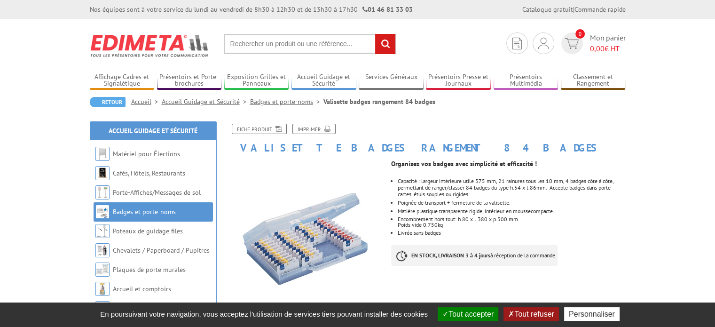  I want to click on img: Edimeta, so click(150, 46).